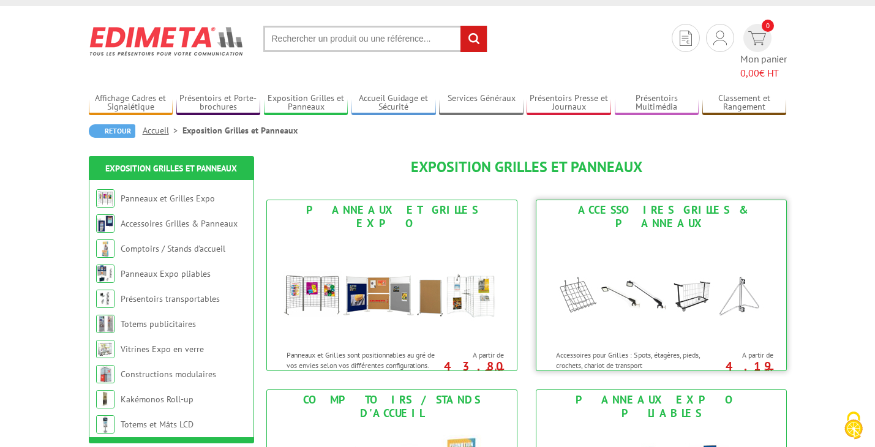 This screenshot has width=875, height=447. I want to click on a: devis rapide 0 Mon panier 0,00€ HT, so click(764, 52).